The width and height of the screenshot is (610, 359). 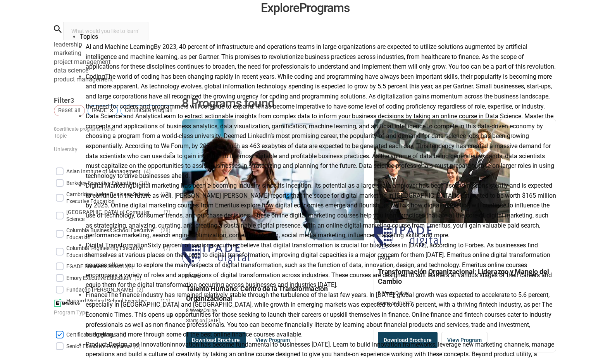 I want to click on span: Data Science and Analytics, so click(x=123, y=116).